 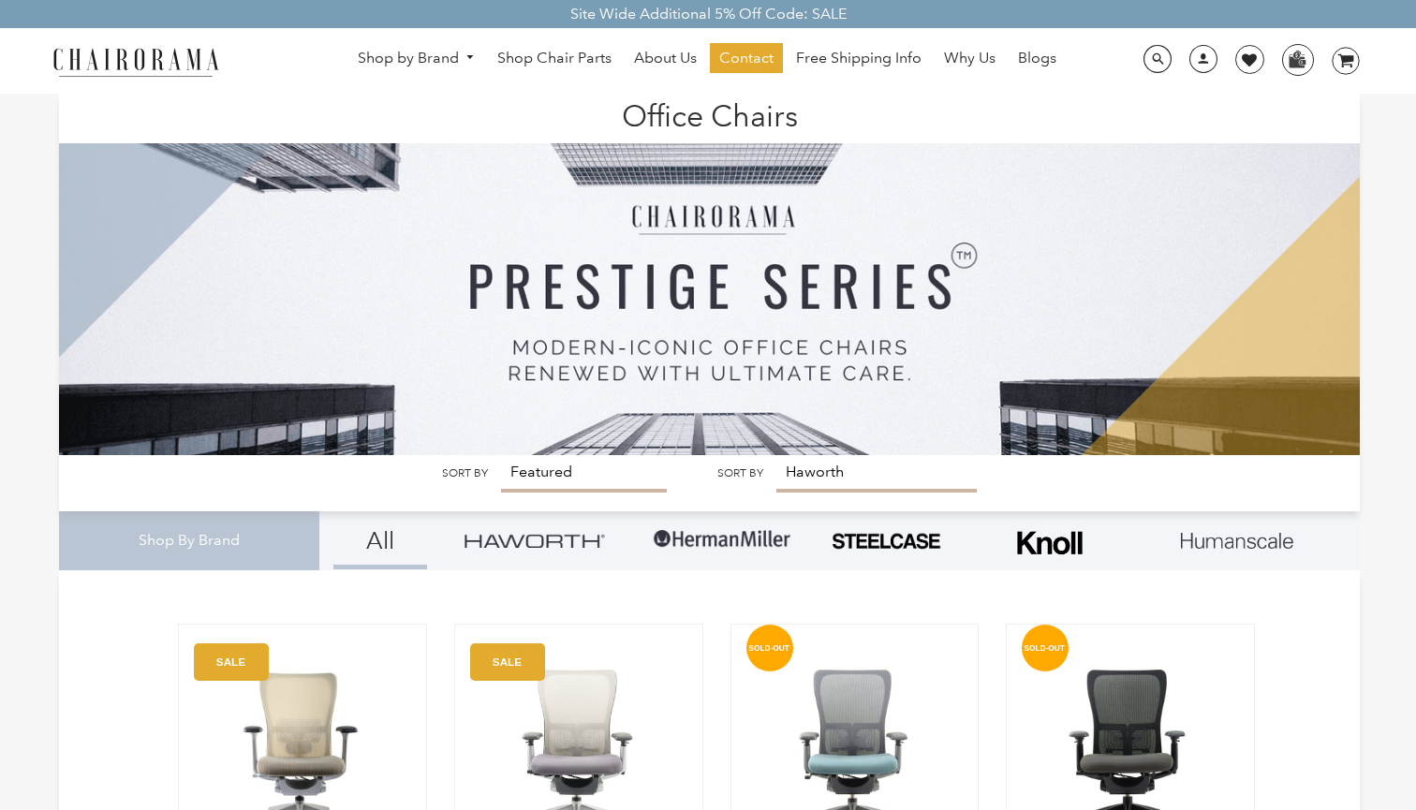 I want to click on img: Layer_1_1.png, so click(x=1237, y=541).